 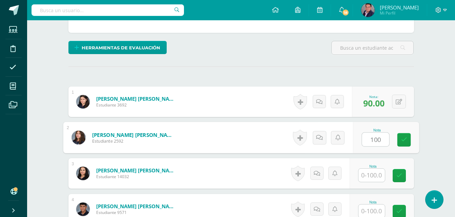 What do you see at coordinates (373, 103) in the screenshot?
I see `span: 90.00` at bounding box center [373, 103].